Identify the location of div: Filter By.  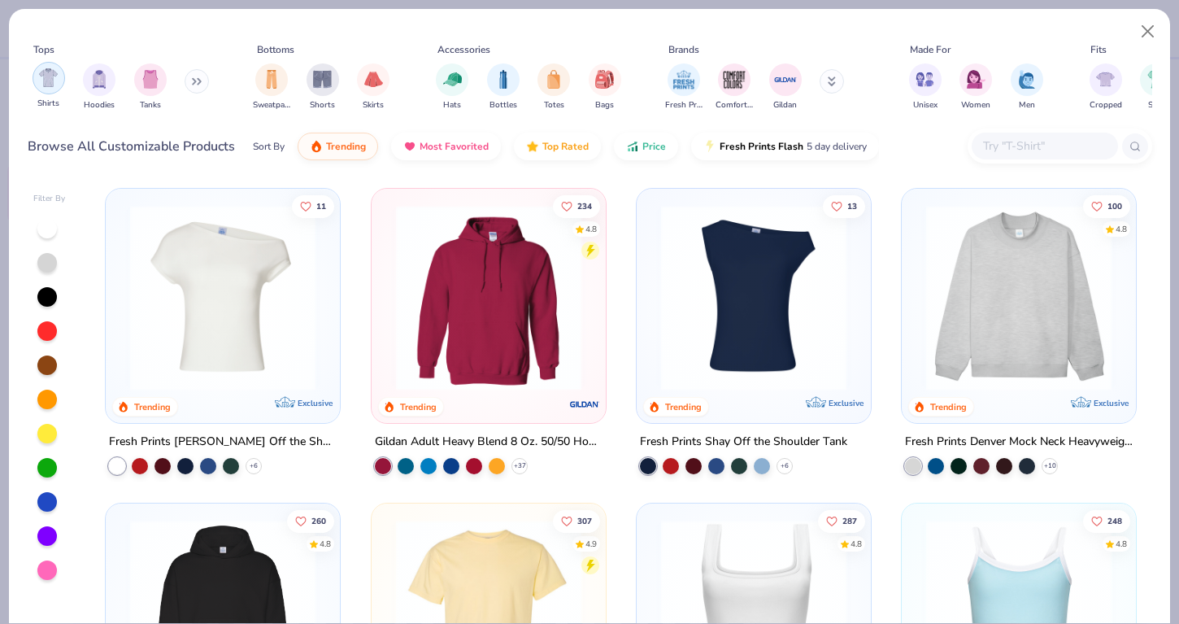
(50, 198).